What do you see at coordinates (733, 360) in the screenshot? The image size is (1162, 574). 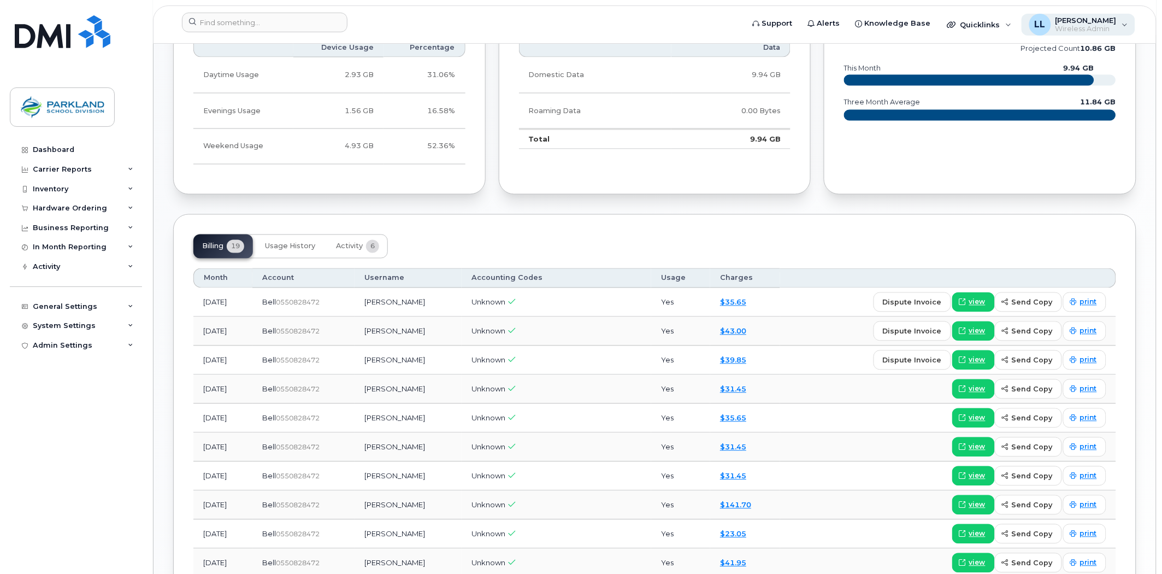 I see `a: $39.85` at bounding box center [733, 360].